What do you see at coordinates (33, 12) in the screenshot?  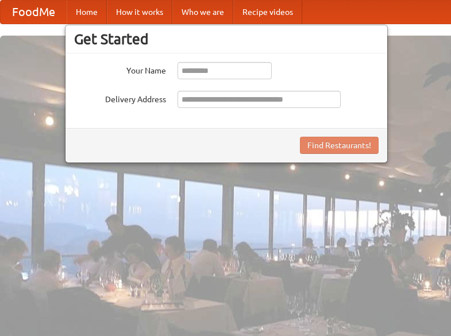 I see `a: FoodMe` at bounding box center [33, 12].